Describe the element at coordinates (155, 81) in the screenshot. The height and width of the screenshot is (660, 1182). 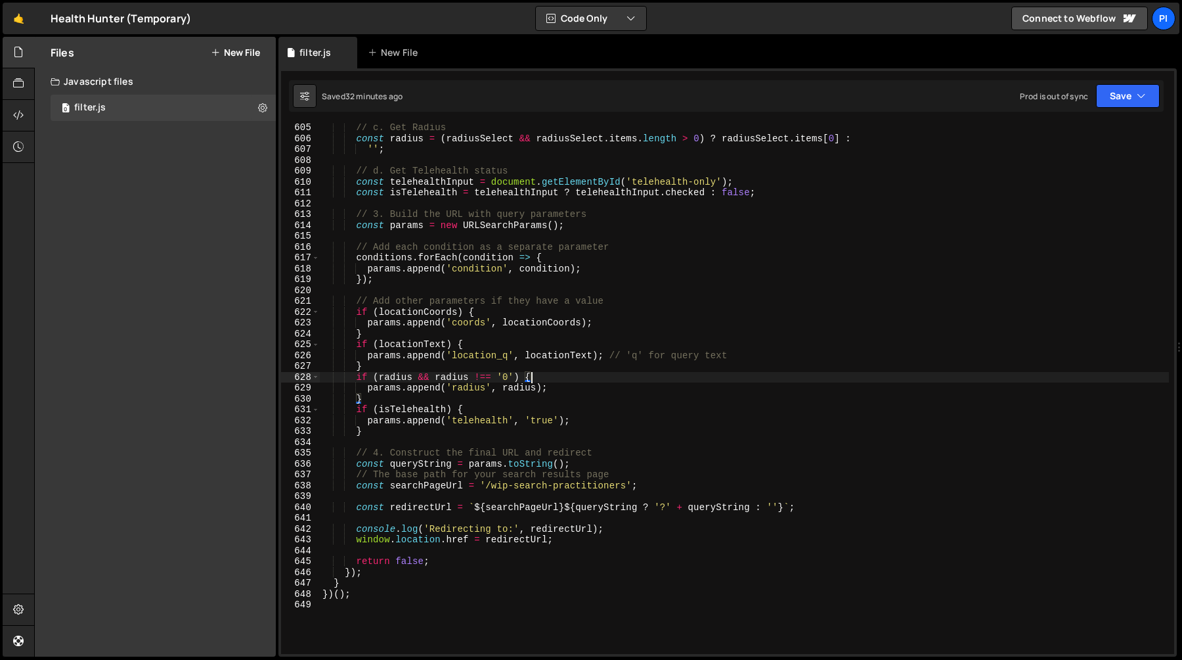
I see `div: Javascript files` at that location.